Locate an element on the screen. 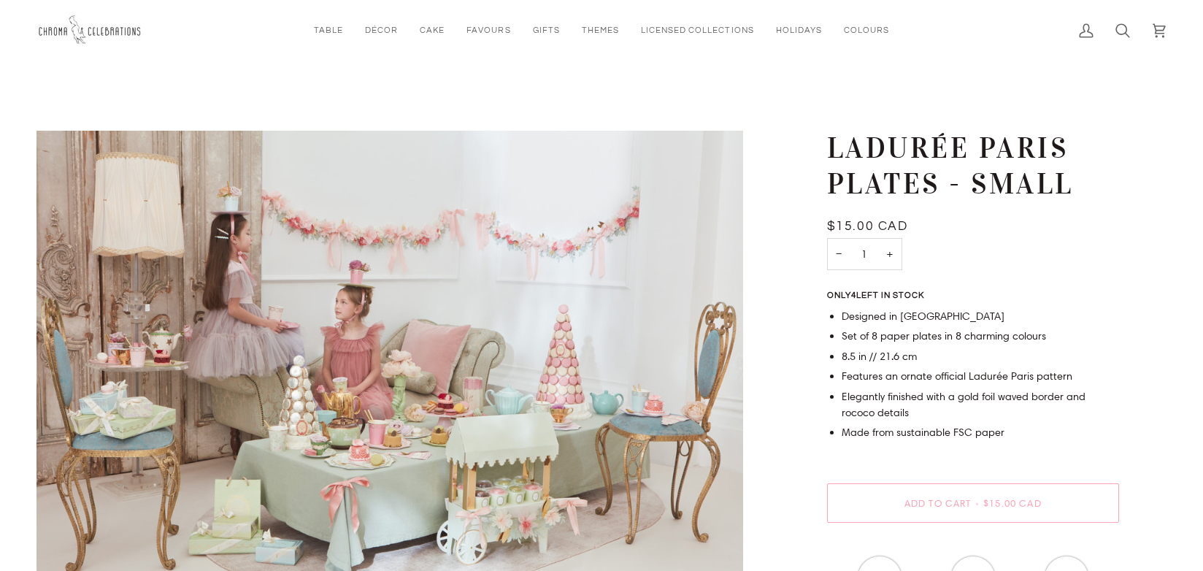  input: Quantity is located at coordinates (865, 254).